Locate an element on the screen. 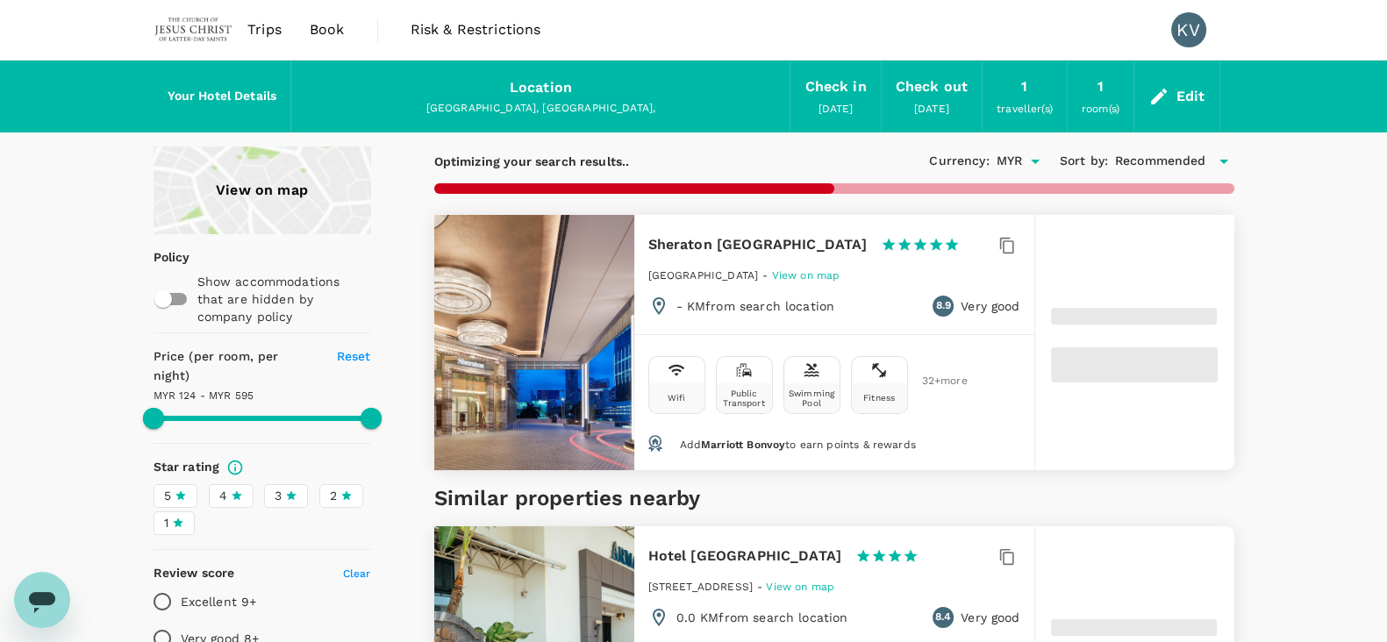 This screenshot has width=1387, height=642. div: KV is located at coordinates (1188, 30).